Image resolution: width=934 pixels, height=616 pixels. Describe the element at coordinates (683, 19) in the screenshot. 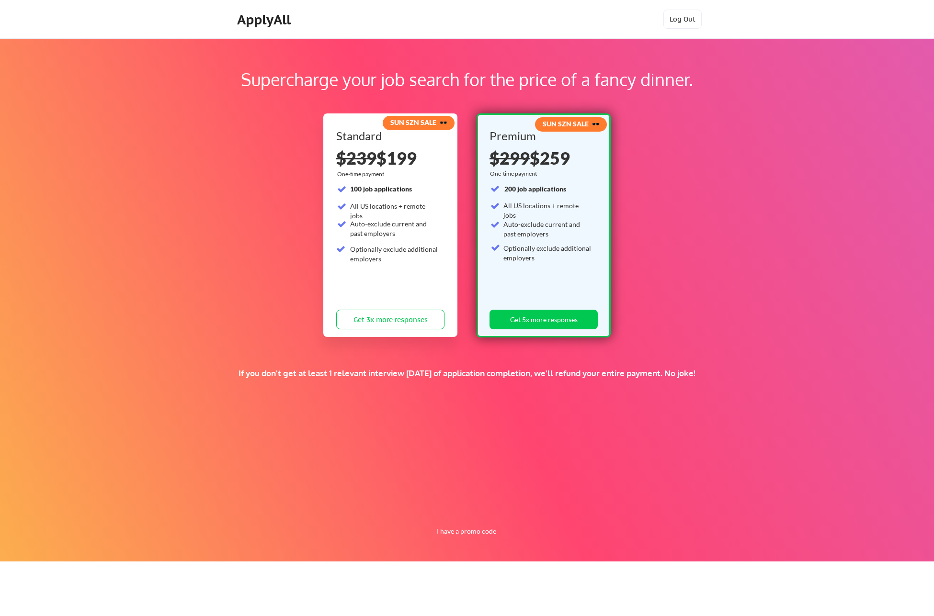

I see `button: Log Out` at that location.